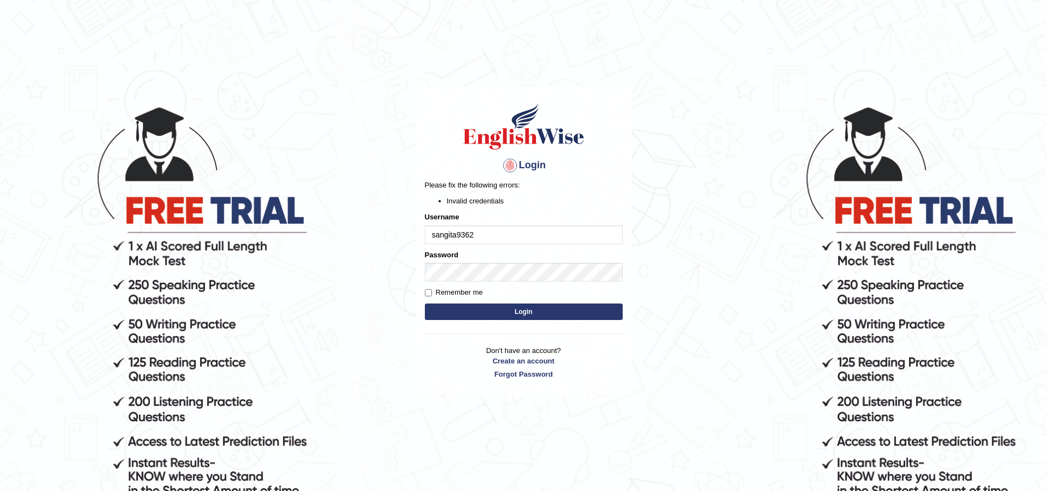 This screenshot has width=1047, height=491. I want to click on li: Invalid credentials, so click(535, 201).